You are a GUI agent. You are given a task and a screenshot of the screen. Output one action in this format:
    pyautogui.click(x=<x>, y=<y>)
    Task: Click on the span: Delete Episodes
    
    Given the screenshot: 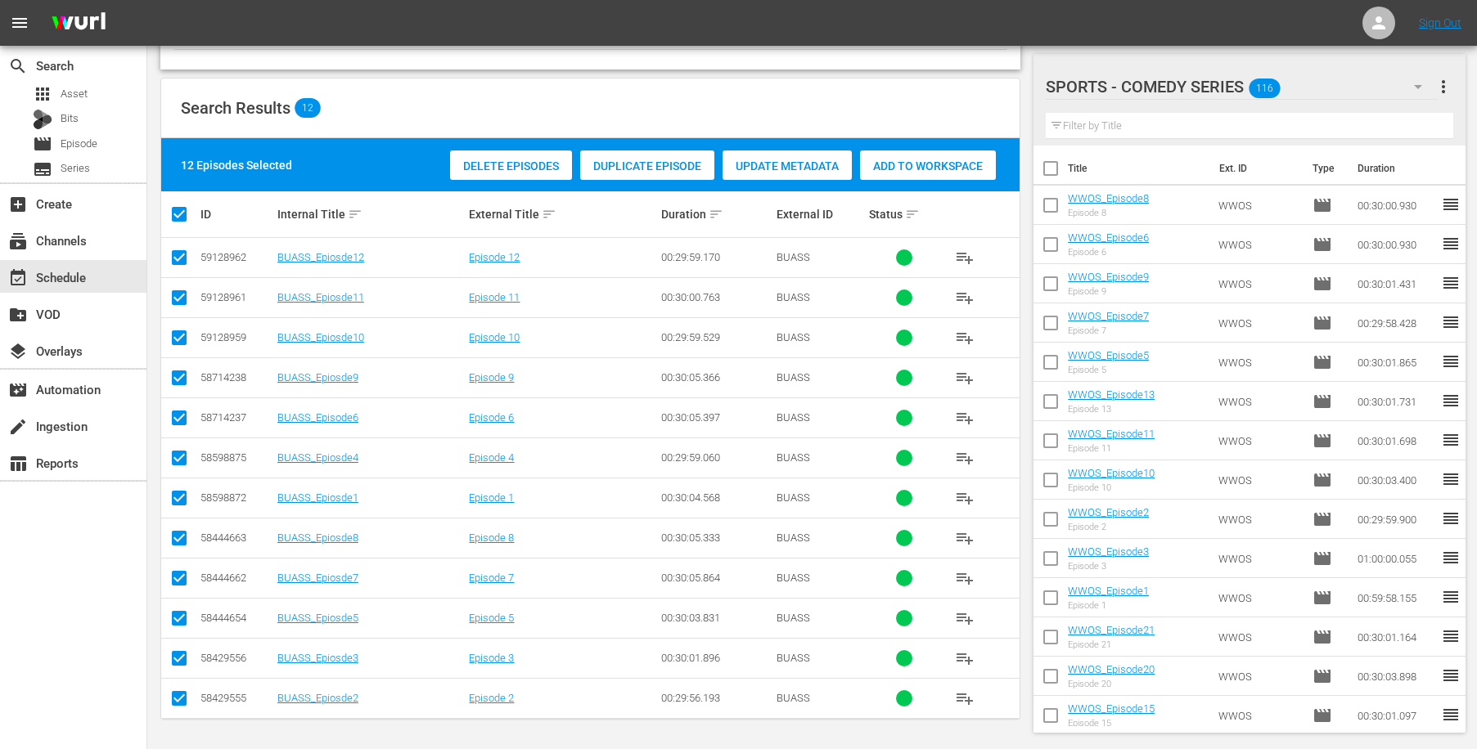 What is the action you would take?
    pyautogui.click(x=511, y=166)
    